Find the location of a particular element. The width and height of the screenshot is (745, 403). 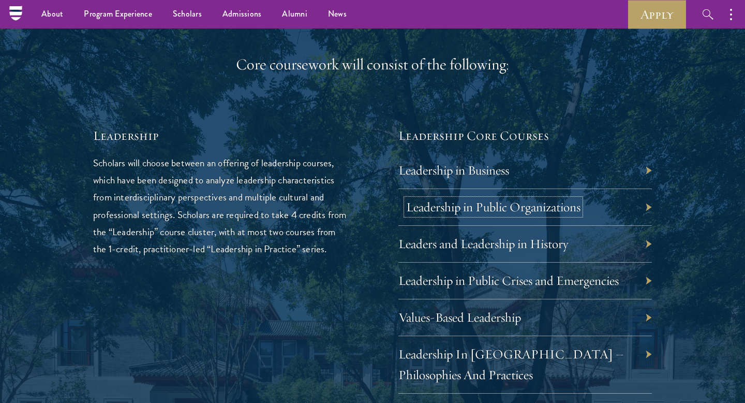

a: Leaders and Leadership in History is located at coordinates (483, 243).